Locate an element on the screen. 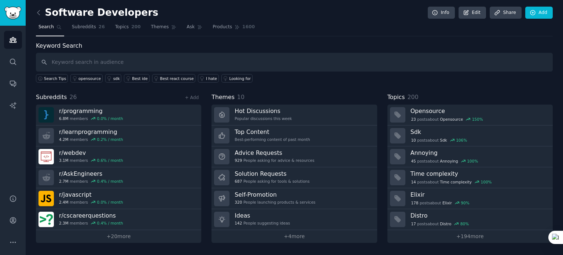 The height and width of the screenshot is (255, 563). span: Products is located at coordinates (222, 27).